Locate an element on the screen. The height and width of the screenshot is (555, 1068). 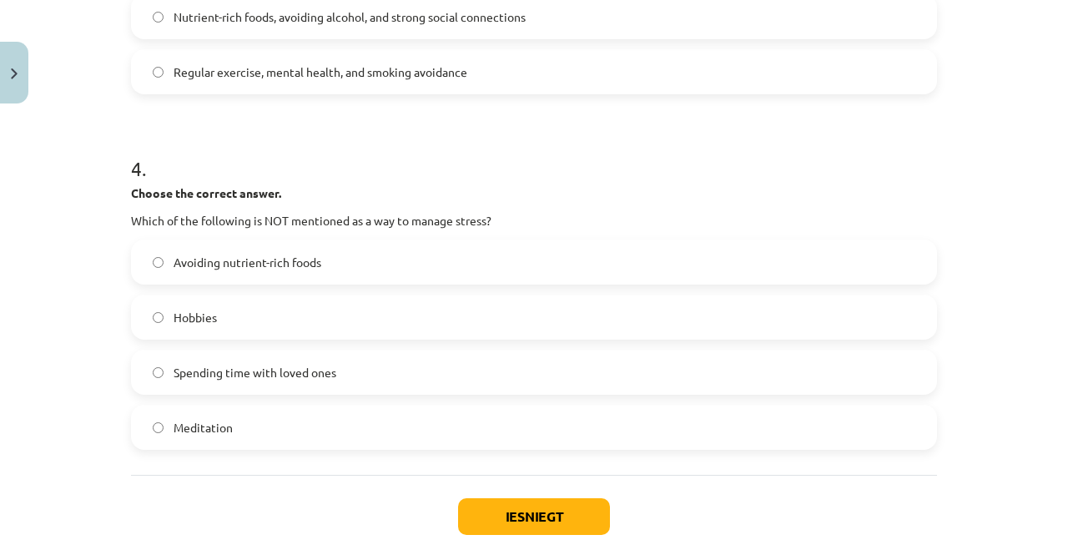
span: Spending time with loved ones is located at coordinates (255, 372).